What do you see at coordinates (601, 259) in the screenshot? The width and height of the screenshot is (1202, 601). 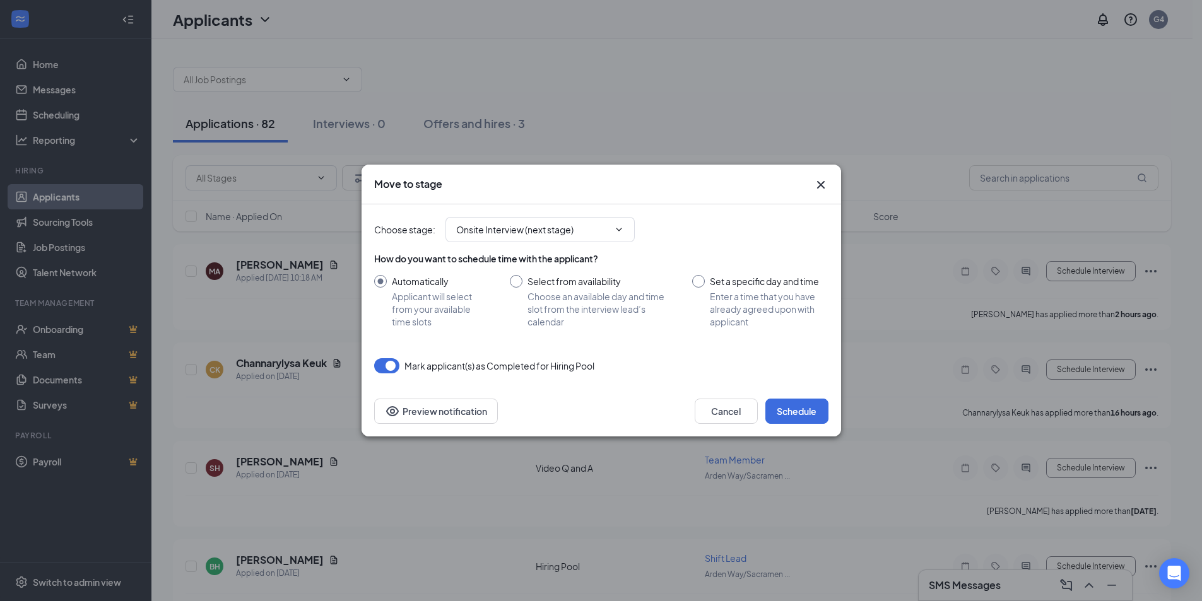 I see `div: How do you want to schedule time with the applicant?` at bounding box center [601, 259].